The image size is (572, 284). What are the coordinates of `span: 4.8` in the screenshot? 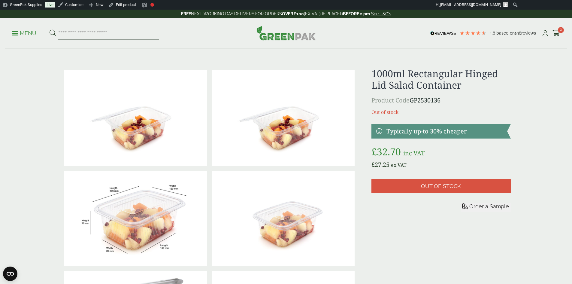 It's located at (493, 33).